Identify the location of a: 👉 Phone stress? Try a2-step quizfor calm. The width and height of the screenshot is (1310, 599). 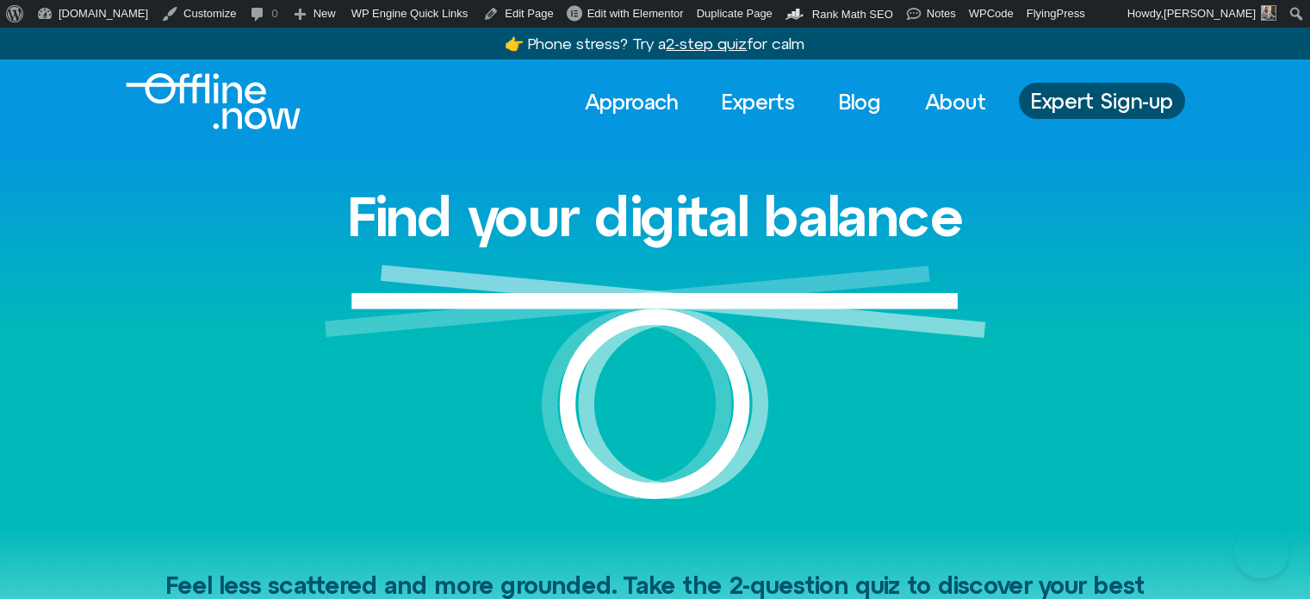
(655, 43).